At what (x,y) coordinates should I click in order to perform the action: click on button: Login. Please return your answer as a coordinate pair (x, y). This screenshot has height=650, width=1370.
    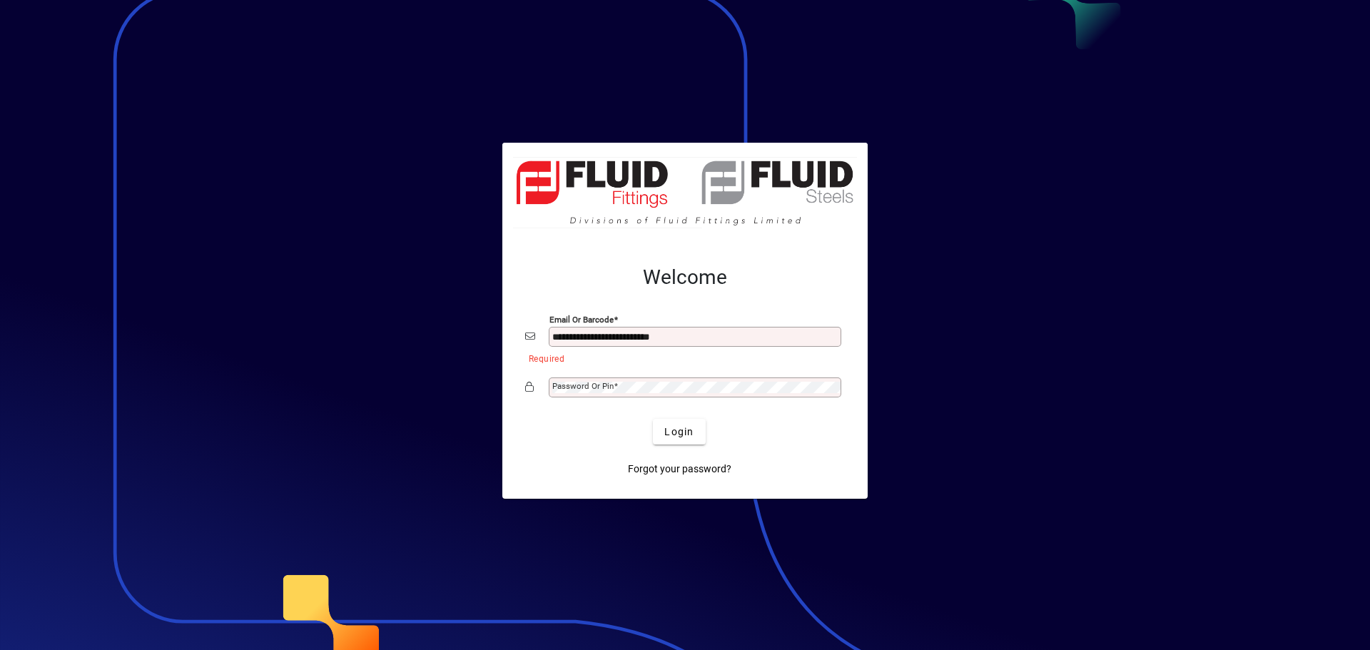
    Looking at the image, I should click on (679, 432).